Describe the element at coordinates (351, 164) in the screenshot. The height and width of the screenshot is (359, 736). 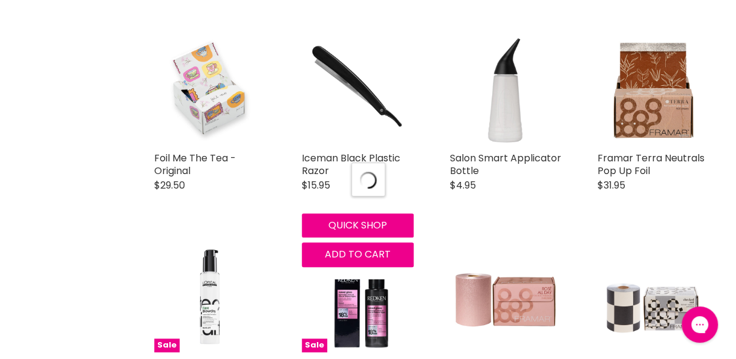
I see `a: Iceman Black Plastic Razor` at that location.